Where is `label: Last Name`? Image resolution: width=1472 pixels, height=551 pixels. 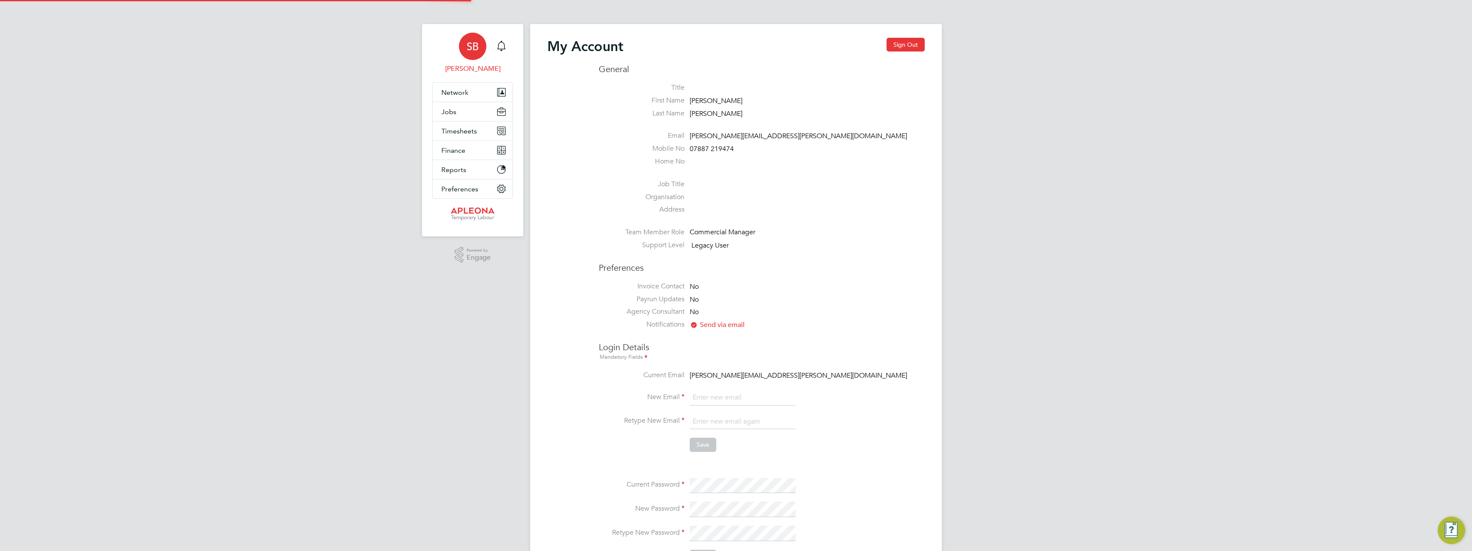 label: Last Name is located at coordinates (642, 113).